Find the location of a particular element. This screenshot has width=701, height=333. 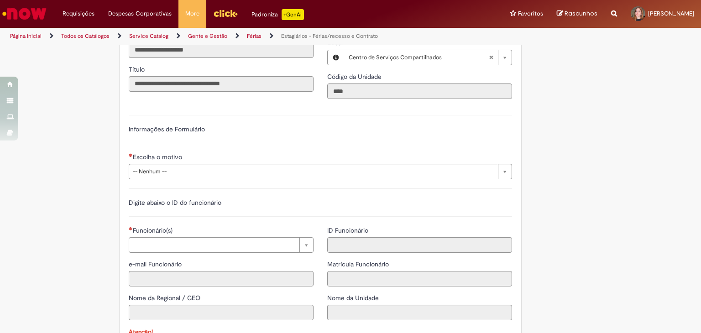

a: Limpar campo Funcionário(s) is located at coordinates (221, 245).